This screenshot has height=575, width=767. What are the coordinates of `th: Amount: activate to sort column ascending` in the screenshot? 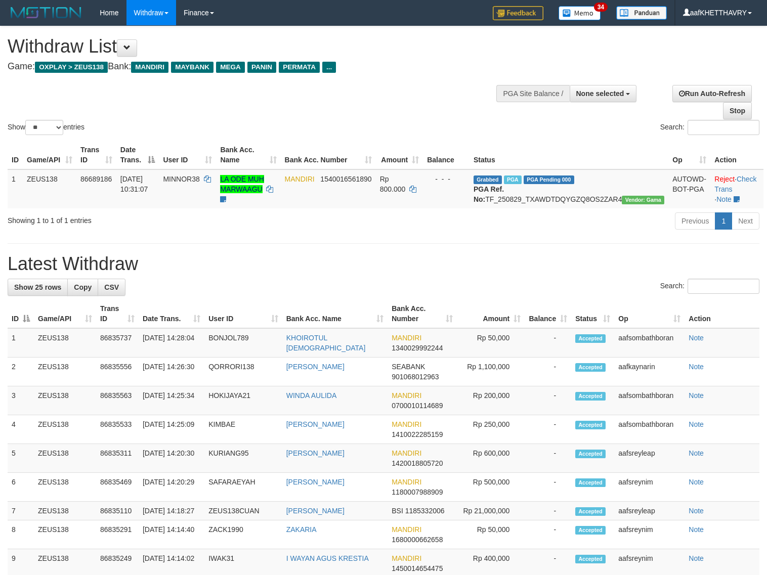 It's located at (491, 314).